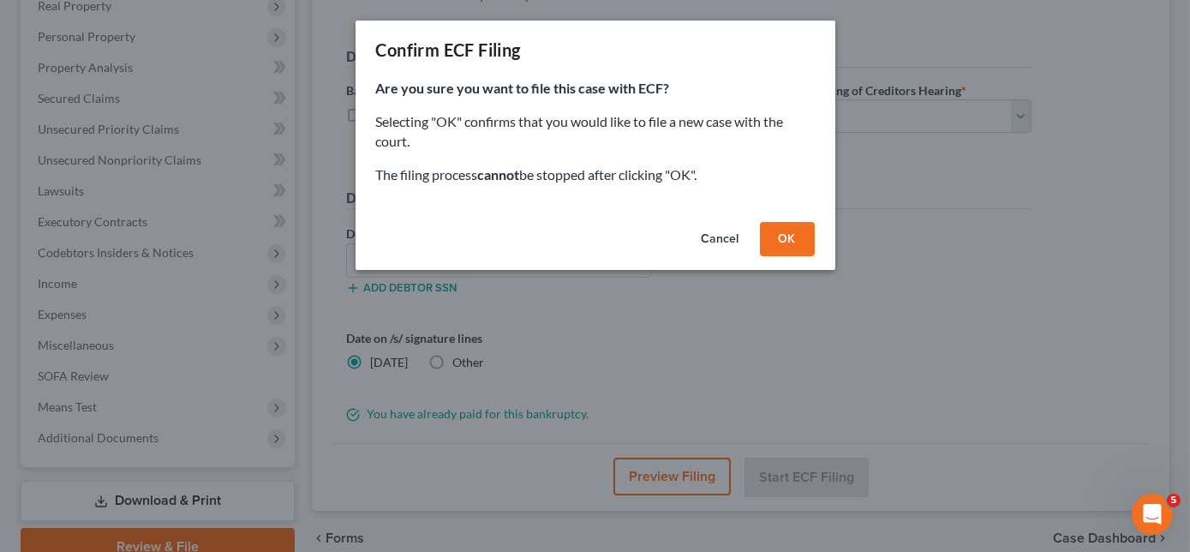 The width and height of the screenshot is (1190, 552). Describe the element at coordinates (595, 175) in the screenshot. I see `p: The filing process be stopped after clicking "OK".` at that location.